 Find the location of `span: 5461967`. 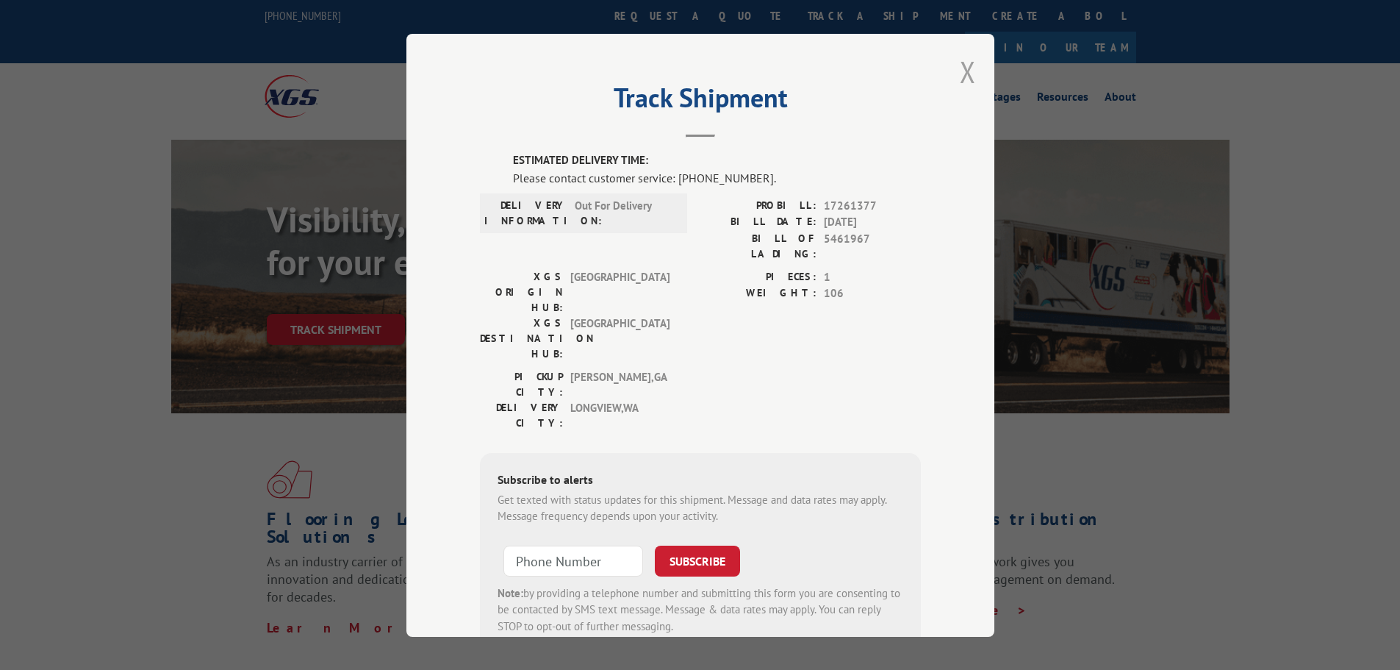

span: 5461967 is located at coordinates (873, 246).